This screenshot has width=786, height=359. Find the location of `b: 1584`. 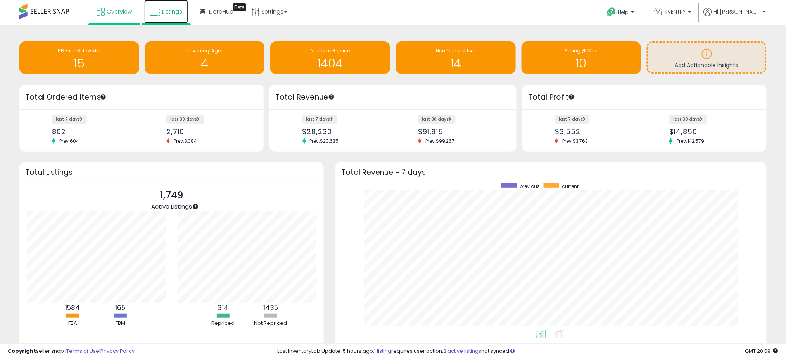

b: 1584 is located at coordinates (73, 308).